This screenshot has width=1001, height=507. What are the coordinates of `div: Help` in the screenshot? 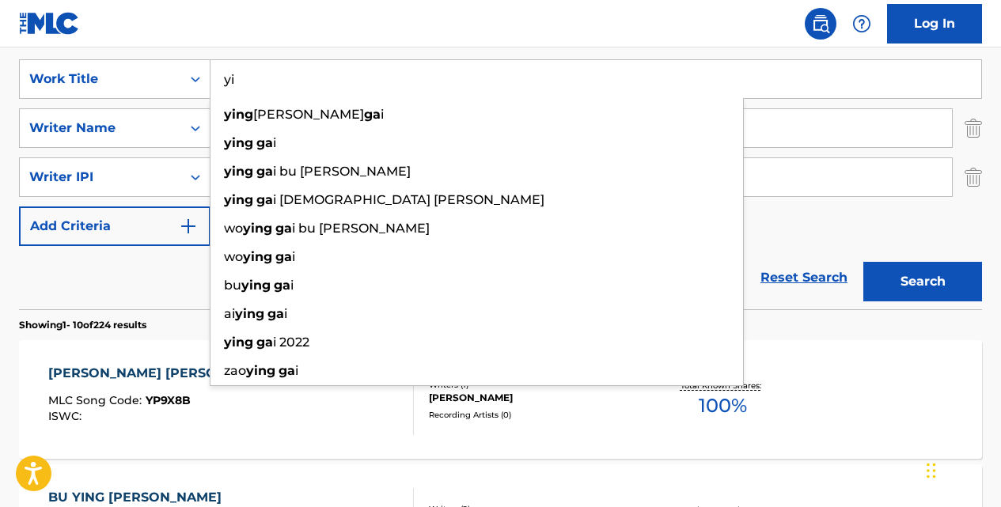 It's located at (861, 24).